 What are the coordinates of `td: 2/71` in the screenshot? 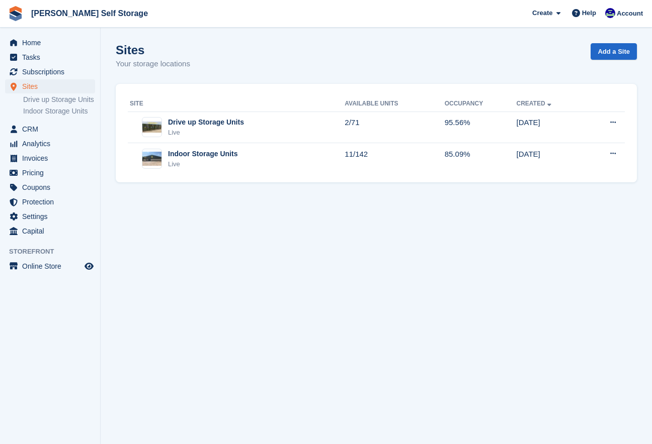 It's located at (394, 127).